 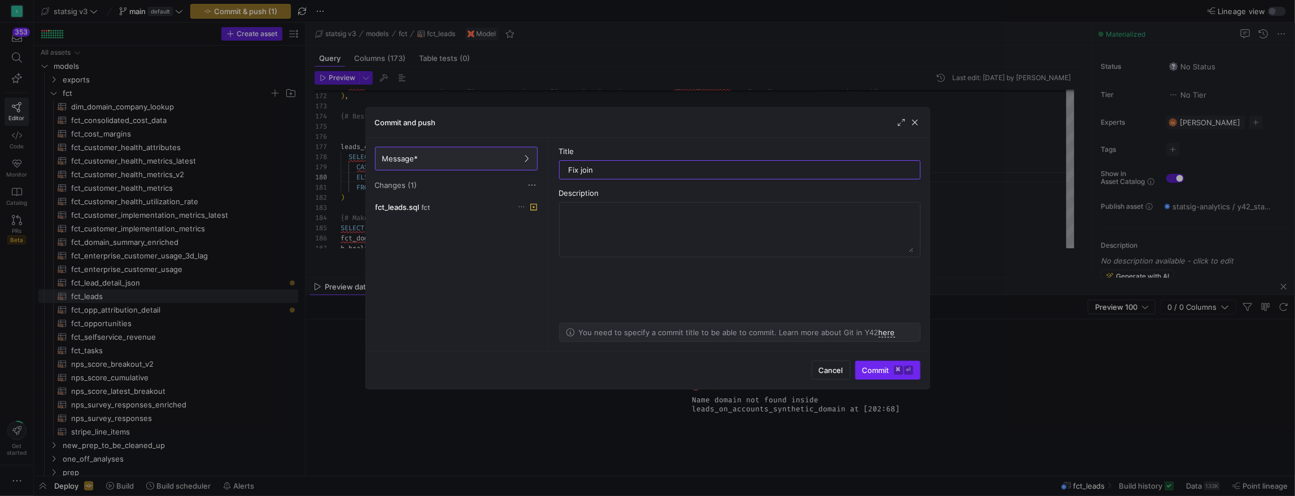 What do you see at coordinates (566, 151) in the screenshot?
I see `span: Title` at bounding box center [566, 151].